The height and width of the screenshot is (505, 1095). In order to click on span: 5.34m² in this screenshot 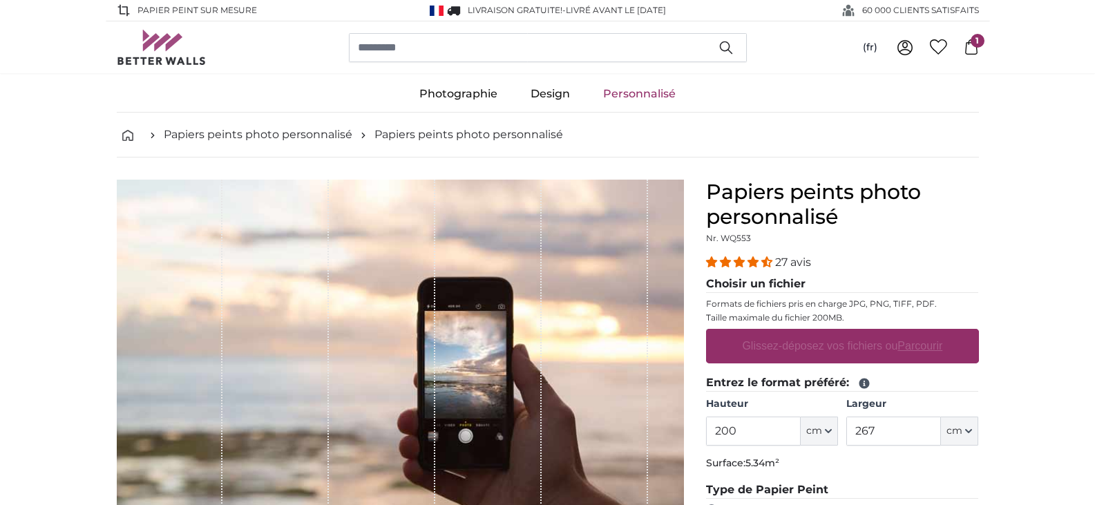, I will do `click(762, 463)`.